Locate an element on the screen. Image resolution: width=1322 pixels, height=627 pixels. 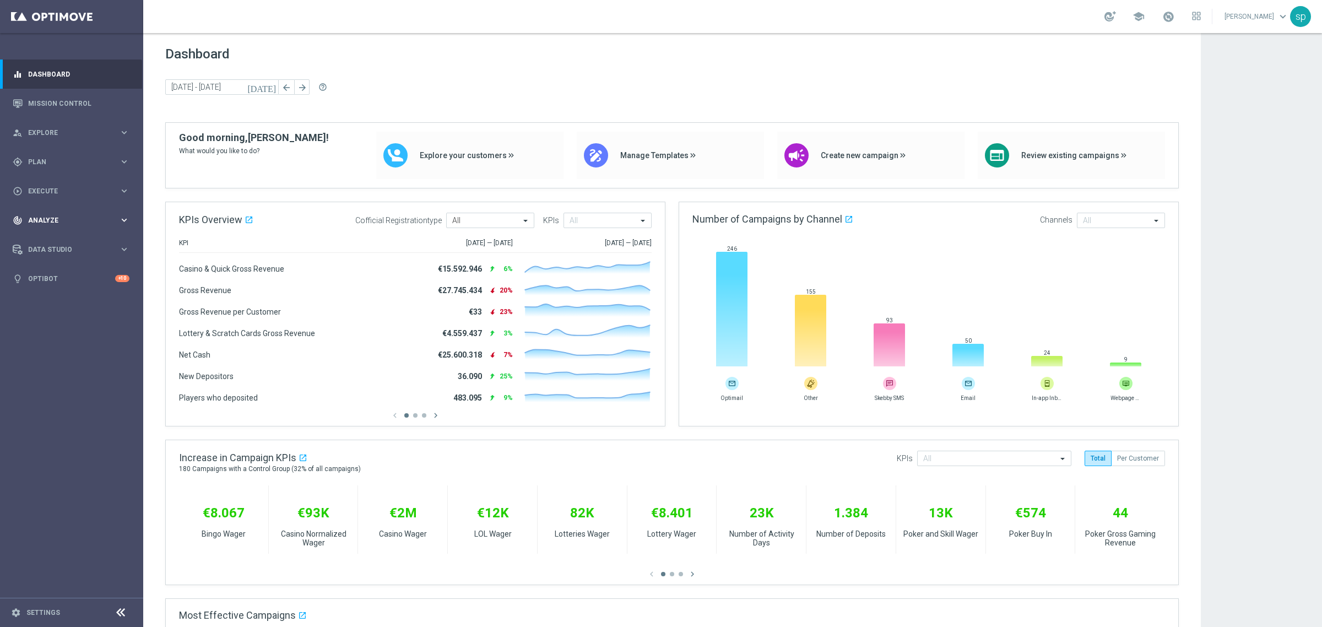
div: gps_fixed Plan keyboard_arrow_right is located at coordinates (71, 162).